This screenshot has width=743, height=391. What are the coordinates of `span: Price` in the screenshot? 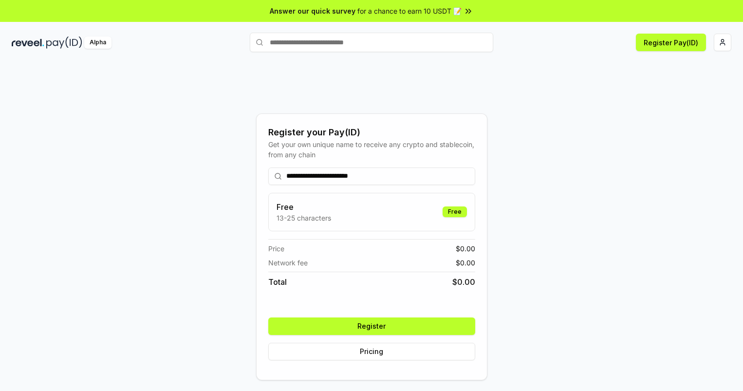 It's located at (276, 248).